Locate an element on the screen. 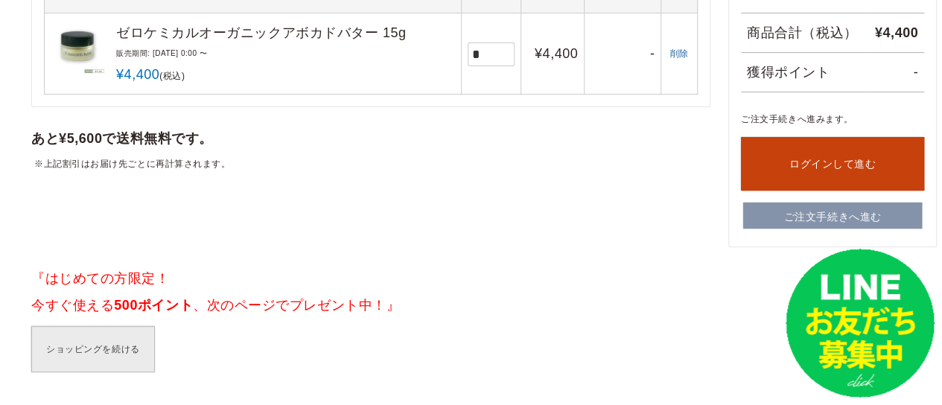 This screenshot has width=942, height=405. button: 削除 is located at coordinates (679, 54).